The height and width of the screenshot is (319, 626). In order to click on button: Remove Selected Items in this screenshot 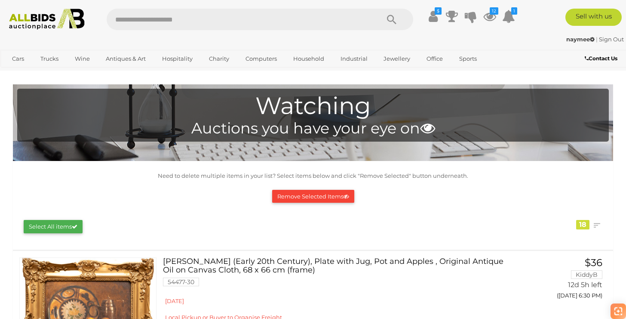, I will do `click(313, 196)`.